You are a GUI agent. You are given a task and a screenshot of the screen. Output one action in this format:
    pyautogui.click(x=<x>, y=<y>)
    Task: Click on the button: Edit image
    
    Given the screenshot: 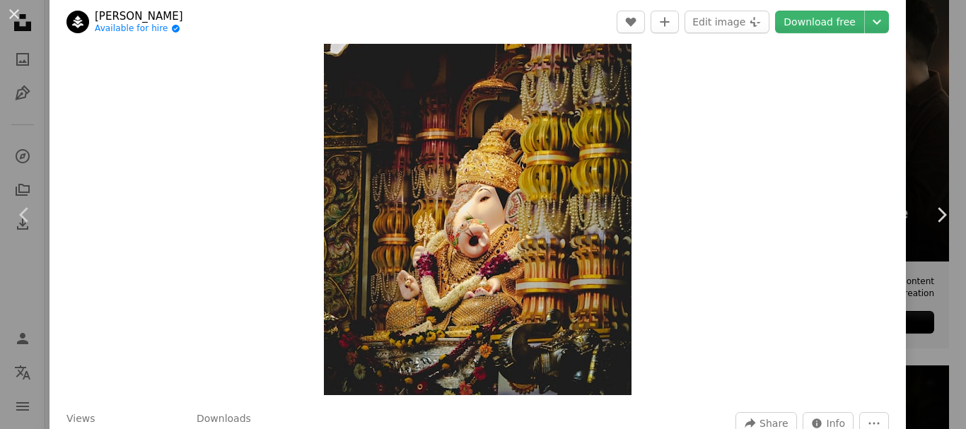 What is the action you would take?
    pyautogui.click(x=727, y=22)
    